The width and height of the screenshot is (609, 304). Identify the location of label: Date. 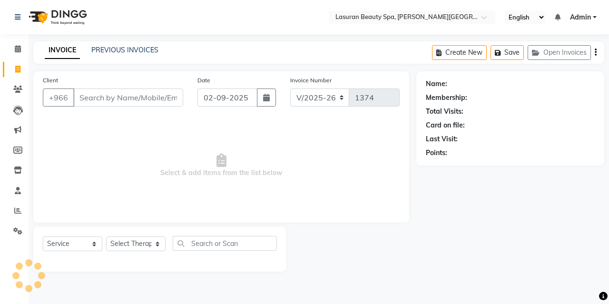
(204, 80).